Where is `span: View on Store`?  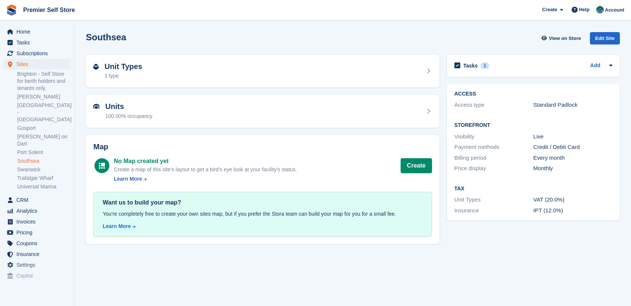 span: View on Store is located at coordinates (564, 38).